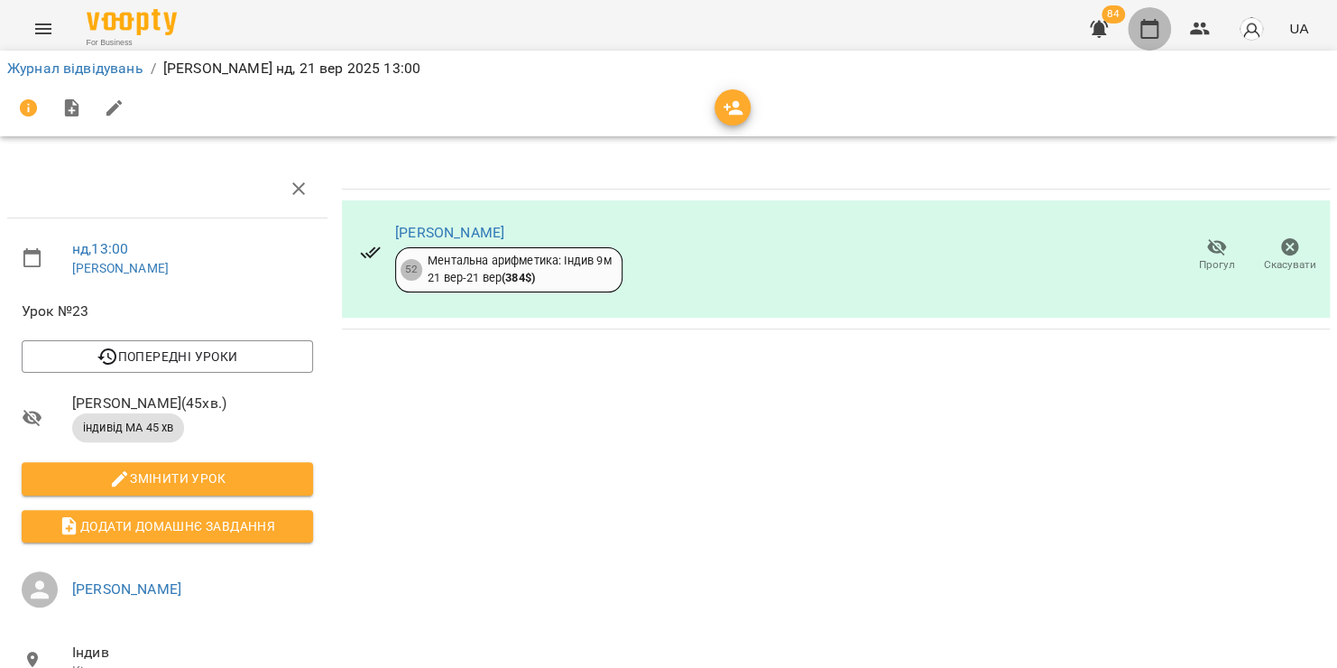  I want to click on button: Попередні уроки, so click(167, 356).